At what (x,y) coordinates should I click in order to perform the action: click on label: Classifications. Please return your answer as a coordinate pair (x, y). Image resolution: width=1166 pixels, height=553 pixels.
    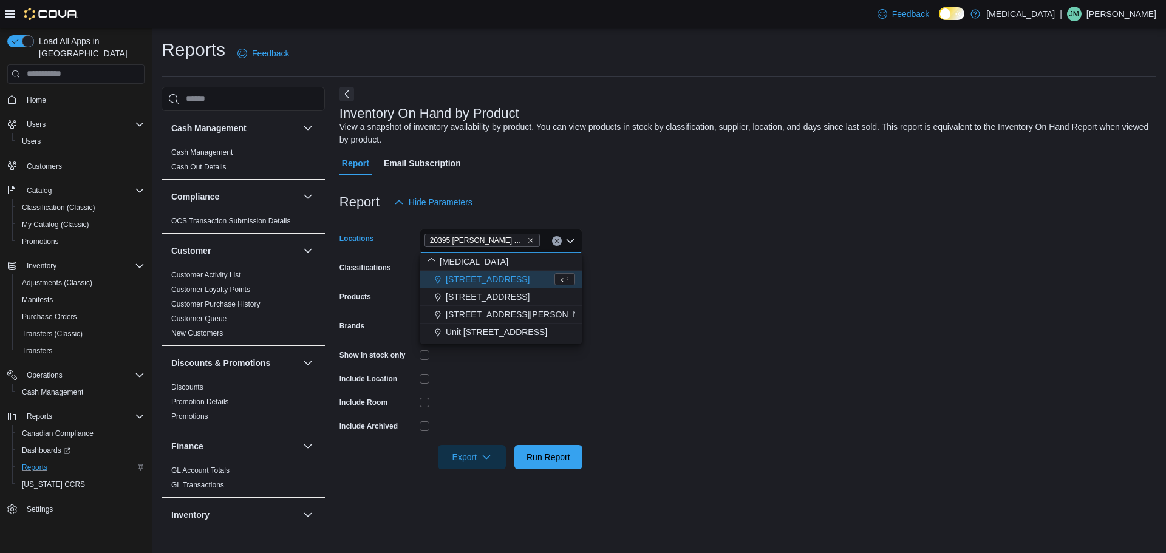
    Looking at the image, I should click on (365, 268).